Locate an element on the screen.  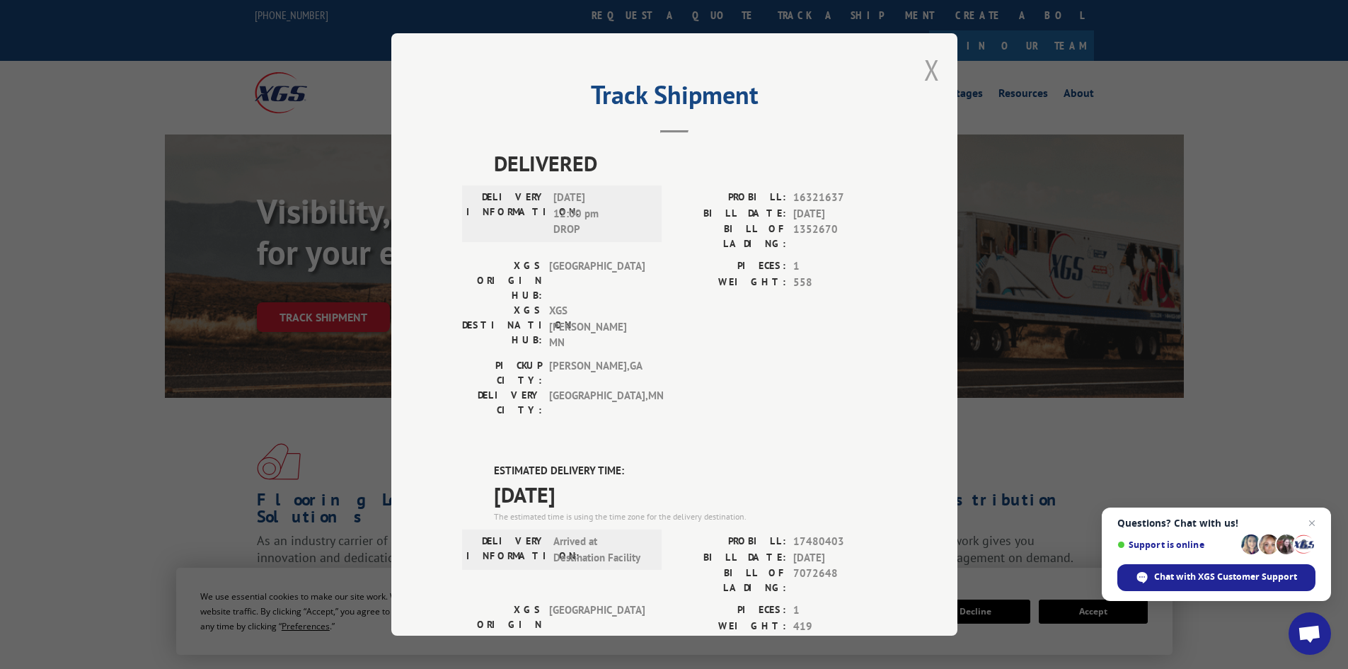
span: Arrived at Destination Facility is located at coordinates (601, 549).